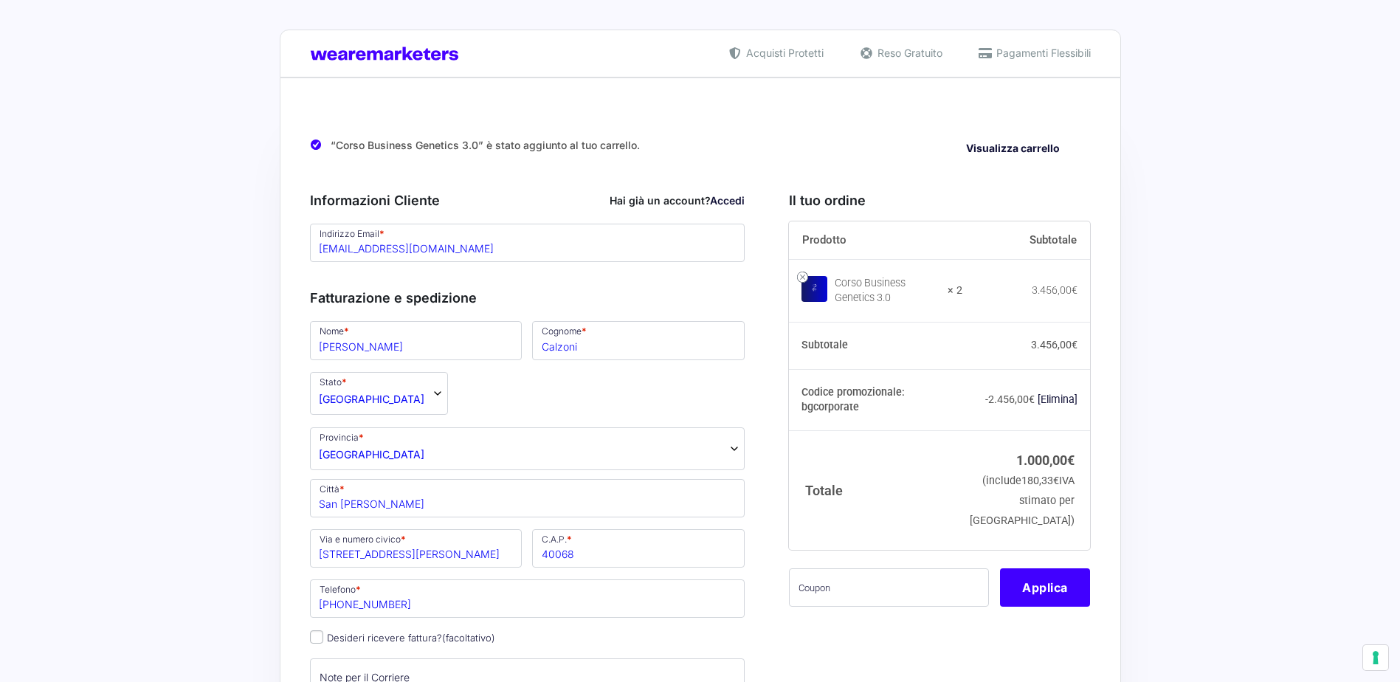 This screenshot has height=682, width=1400. I want to click on input: Telefono *, so click(528, 599).